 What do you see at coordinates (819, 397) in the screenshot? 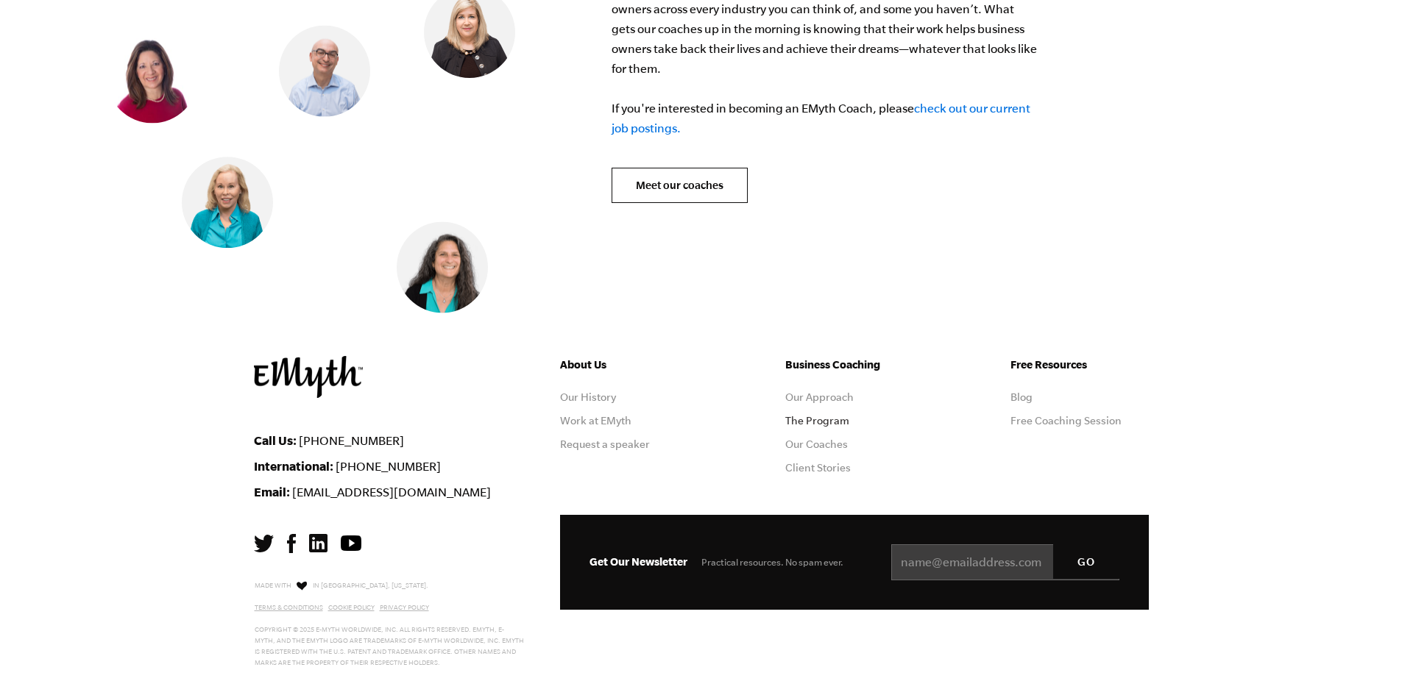
I see `a: Our Approach` at bounding box center [819, 397].